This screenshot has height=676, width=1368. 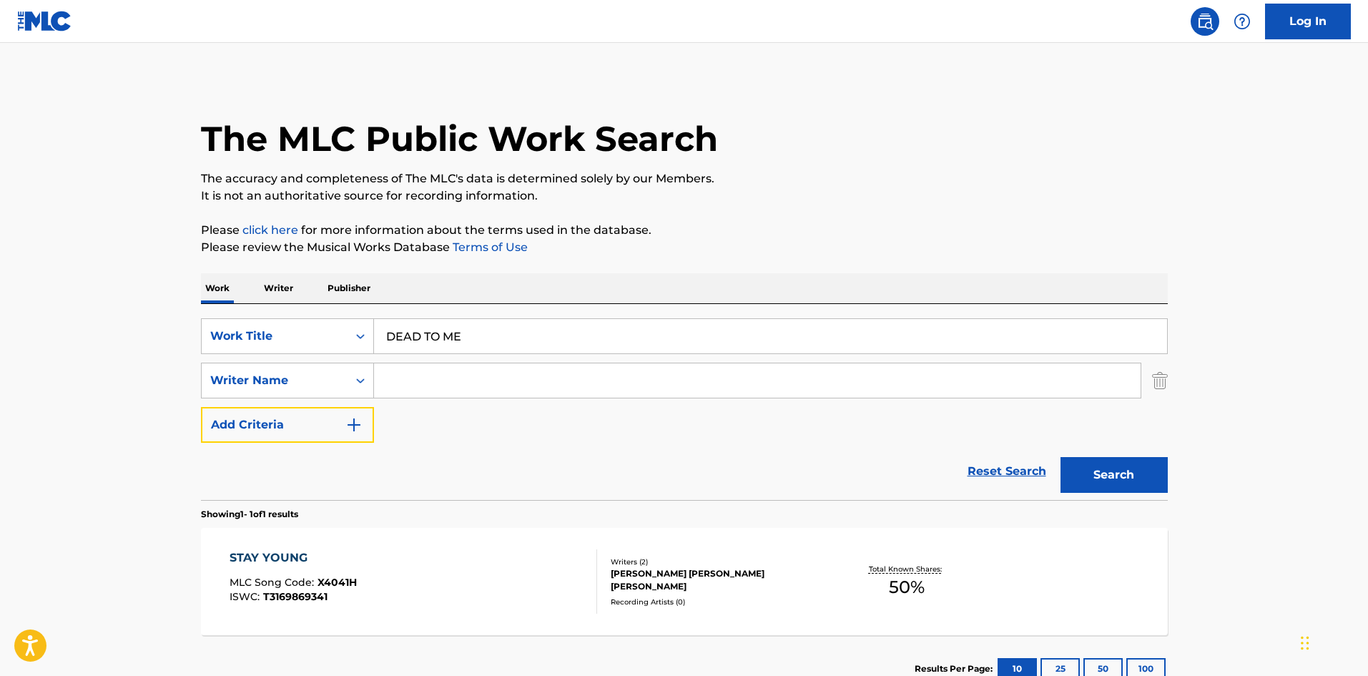 What do you see at coordinates (684, 247) in the screenshot?
I see `p: Please review the Musical Works Database` at bounding box center [684, 247].